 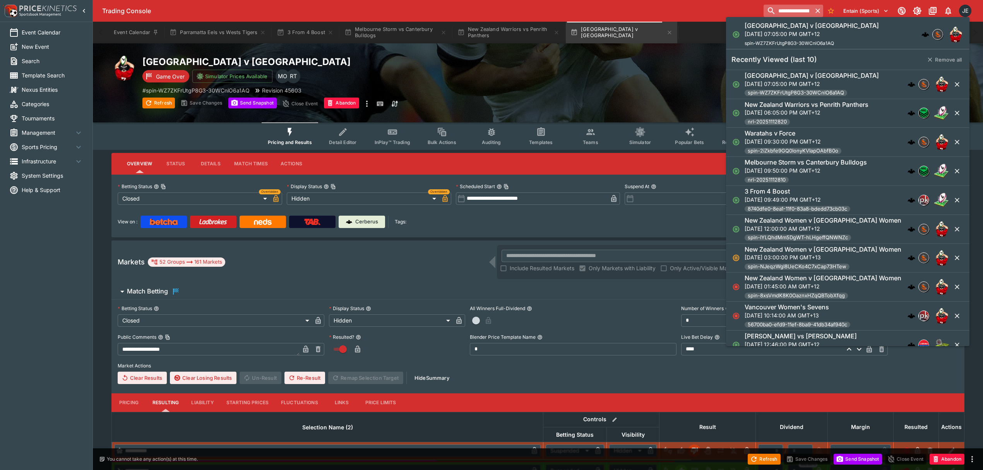 What do you see at coordinates (529, 308) in the screenshot?
I see `button: All Winners Full-Dividend` at bounding box center [529, 308].